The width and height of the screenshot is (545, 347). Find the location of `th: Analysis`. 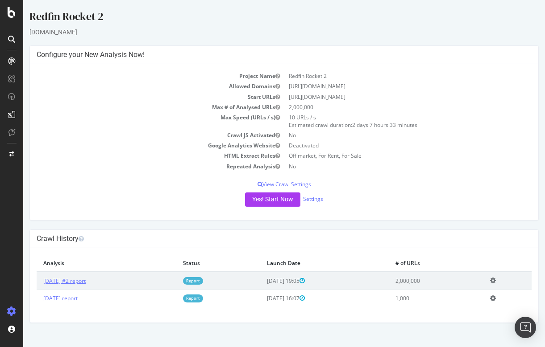

th: Analysis is located at coordinates (83, 264).